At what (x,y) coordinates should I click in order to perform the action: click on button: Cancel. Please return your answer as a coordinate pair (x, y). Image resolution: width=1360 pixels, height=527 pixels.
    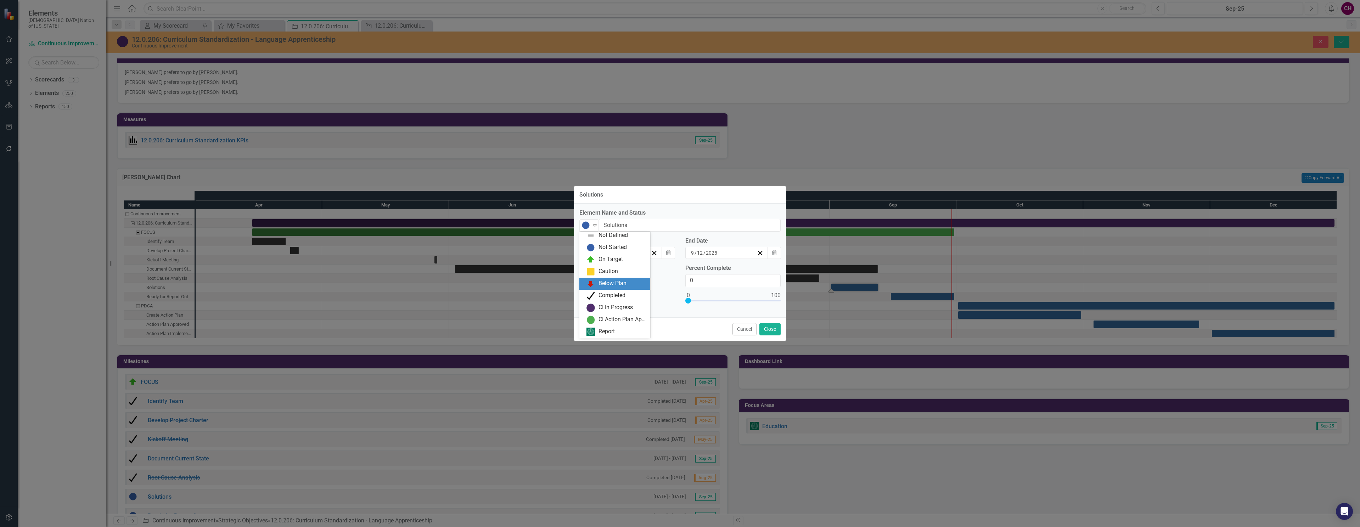
    Looking at the image, I should click on (745, 329).